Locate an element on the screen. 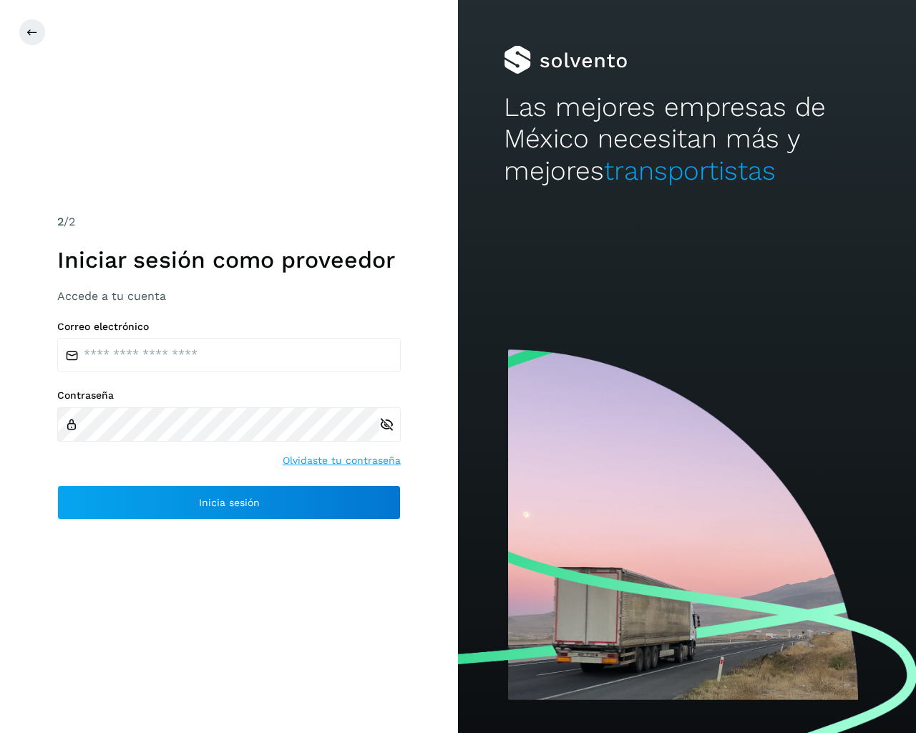 The image size is (916, 733). label: Correo electrónico is located at coordinates (229, 326).